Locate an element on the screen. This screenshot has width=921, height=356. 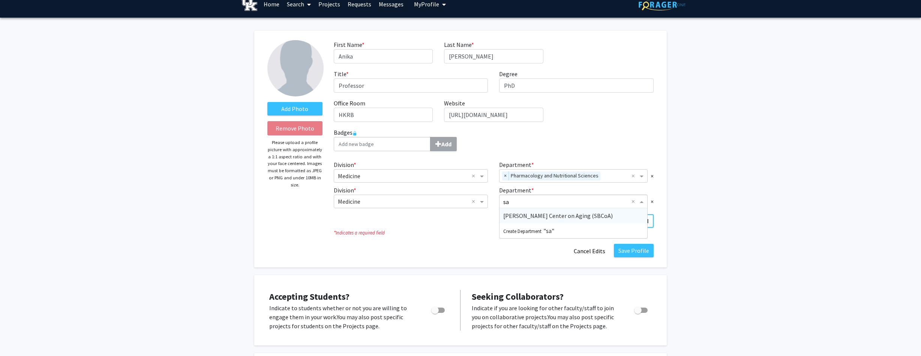
ng-dropdown-panel: Options list is located at coordinates (573, 223).